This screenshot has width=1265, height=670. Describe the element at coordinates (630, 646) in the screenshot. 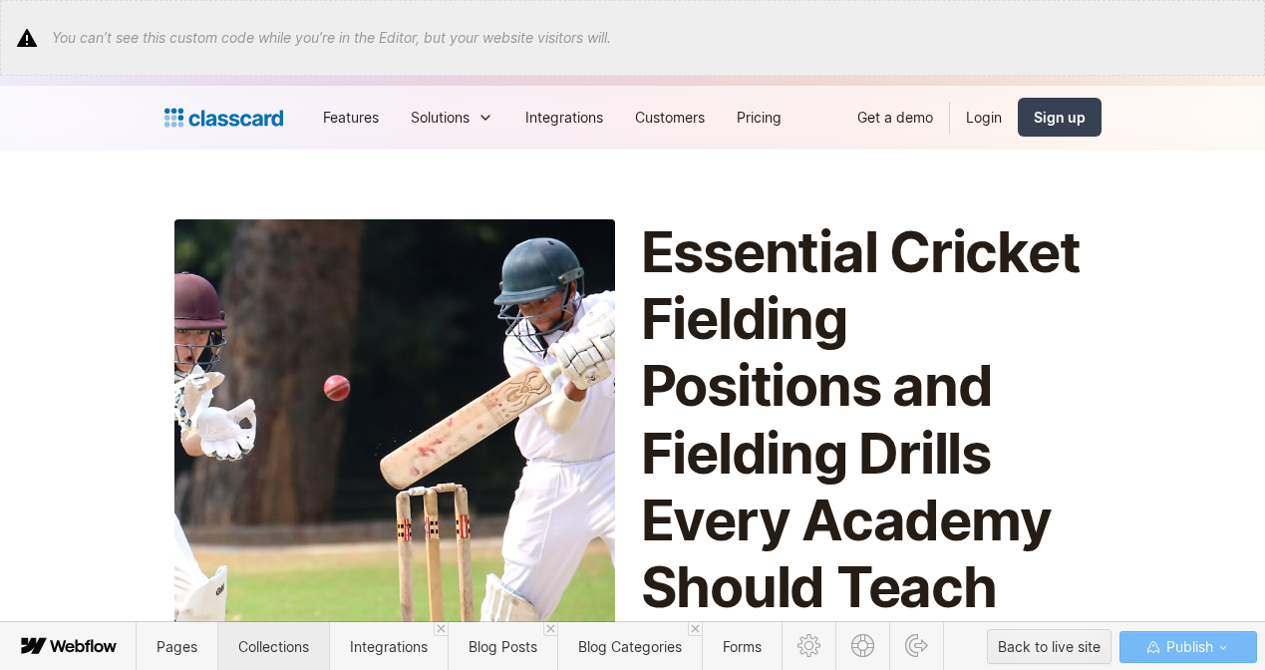

I see `span: Blog Categories` at that location.